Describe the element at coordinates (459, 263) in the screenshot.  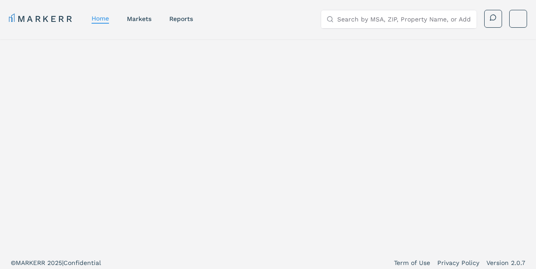
I see `a: Privacy Policy` at that location.